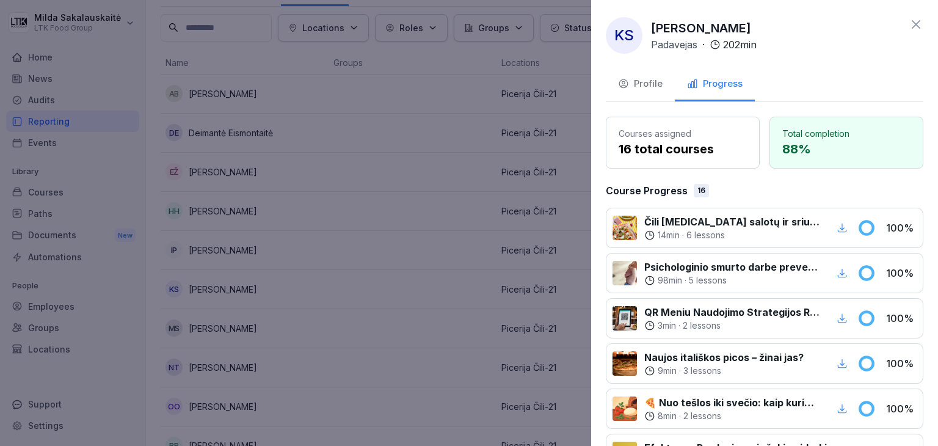 The width and height of the screenshot is (938, 446). I want to click on p: 14 min, so click(669, 235).